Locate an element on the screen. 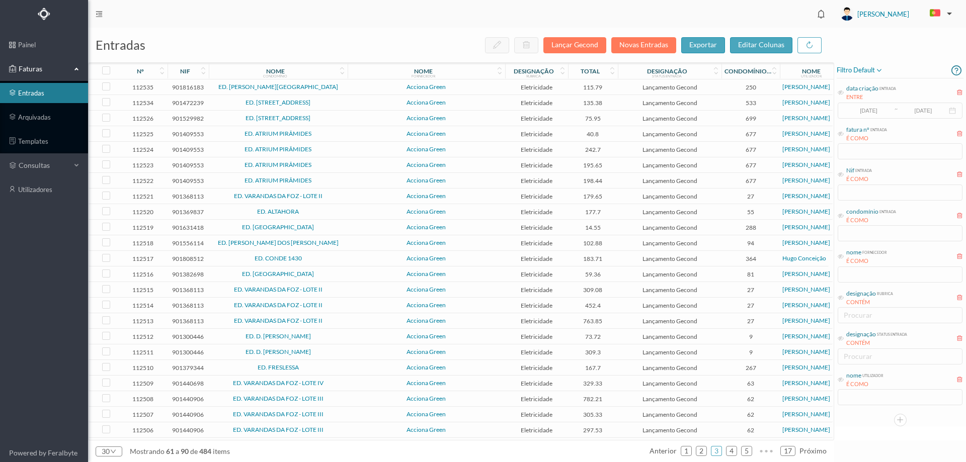  span: 901440698 is located at coordinates (188, 383).